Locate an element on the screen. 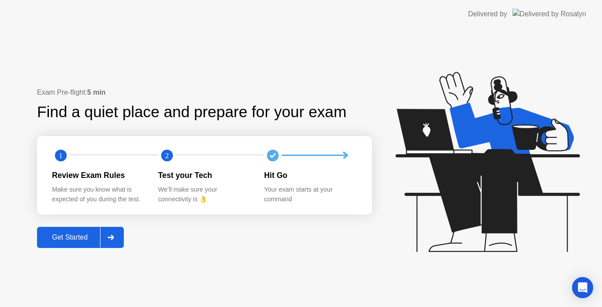 This screenshot has height=307, width=602. button: Get Started is located at coordinates (80, 238).